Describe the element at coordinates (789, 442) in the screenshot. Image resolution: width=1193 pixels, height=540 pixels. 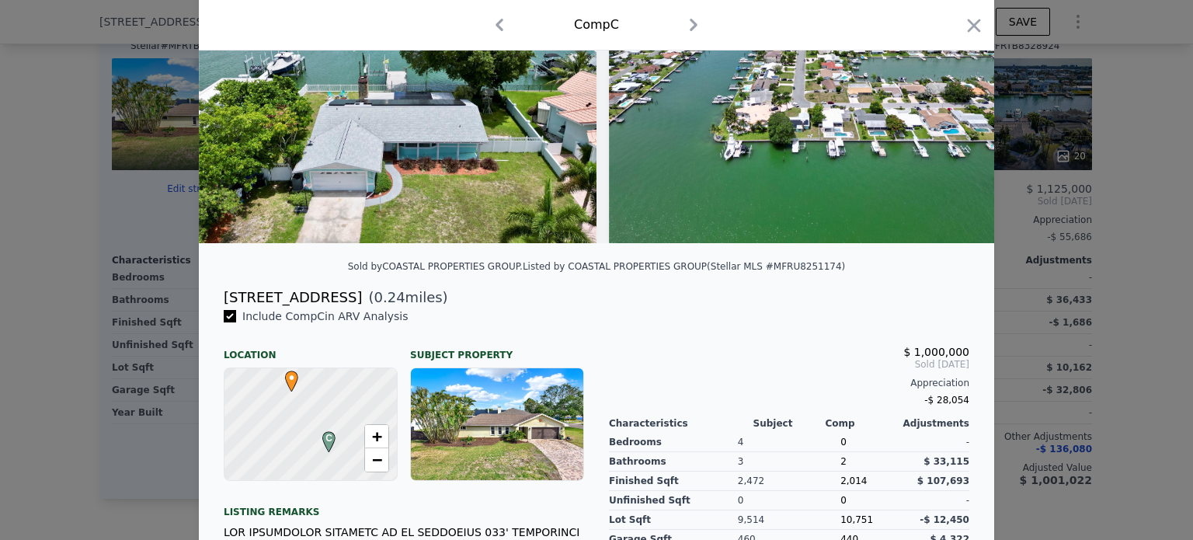
I see `div: 4` at that location.